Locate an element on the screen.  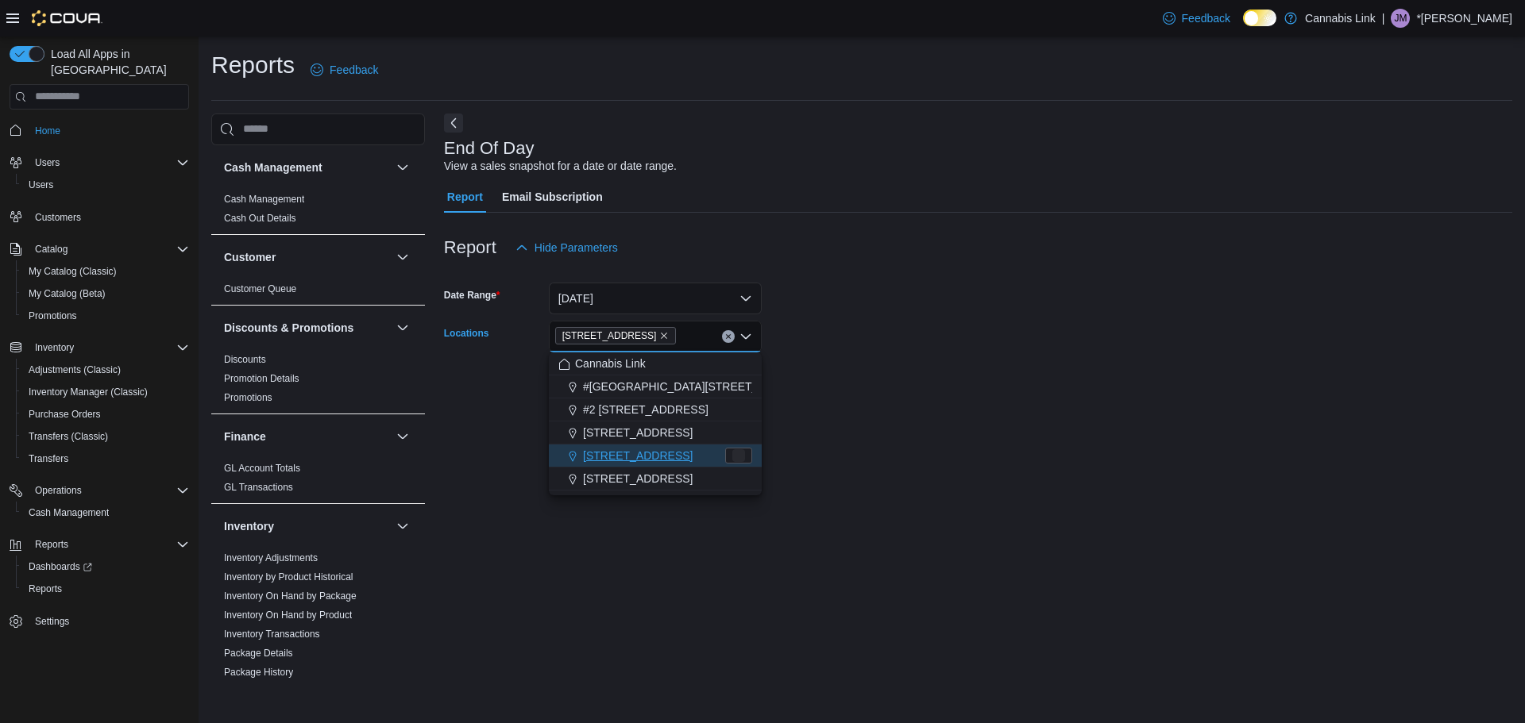
button: Customers is located at coordinates (99, 217).